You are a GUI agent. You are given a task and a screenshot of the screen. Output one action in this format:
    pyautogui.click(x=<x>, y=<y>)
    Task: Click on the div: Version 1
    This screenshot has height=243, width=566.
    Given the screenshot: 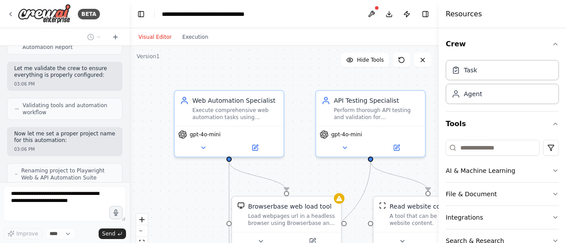 What is the action you would take?
    pyautogui.click(x=148, y=57)
    